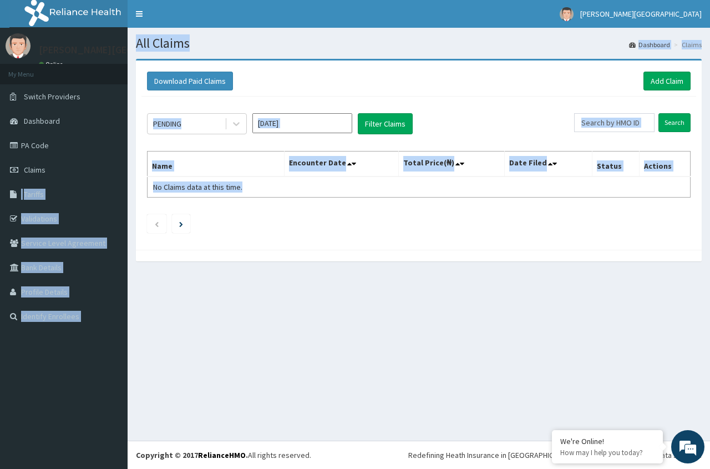 This screenshot has width=710, height=469. What do you see at coordinates (419, 43) in the screenshot?
I see `h1: All Claims` at bounding box center [419, 43].